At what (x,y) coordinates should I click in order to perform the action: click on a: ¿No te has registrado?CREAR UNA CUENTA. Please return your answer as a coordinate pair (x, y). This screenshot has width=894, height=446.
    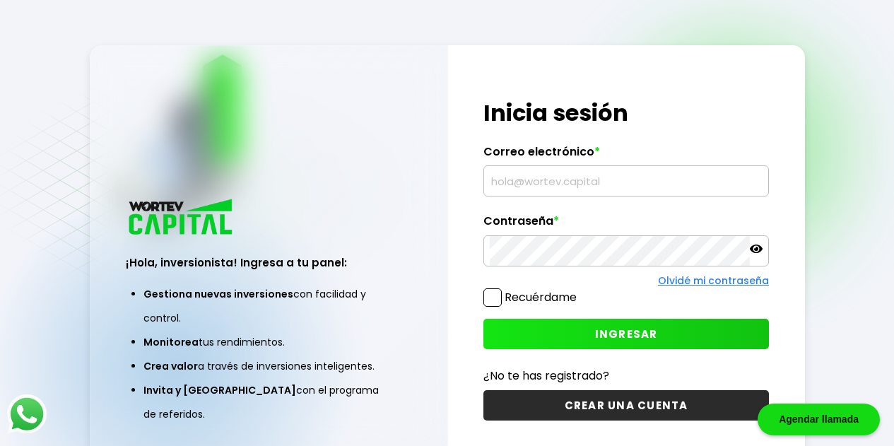
    Looking at the image, I should click on (626, 394).